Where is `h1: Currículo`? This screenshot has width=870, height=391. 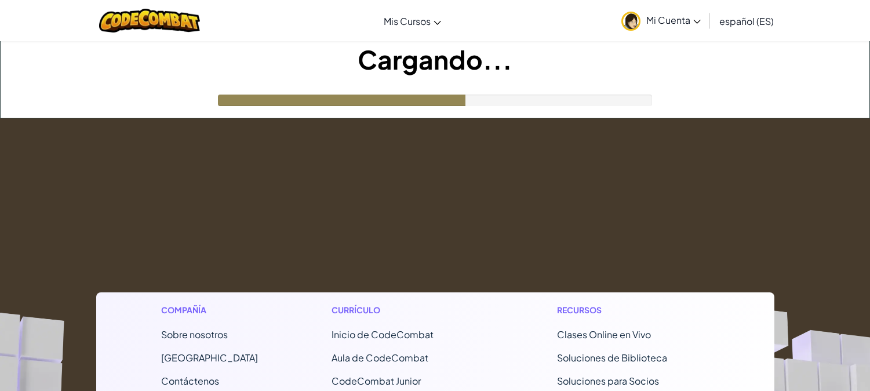
h1: Currículo is located at coordinates (408, 310).